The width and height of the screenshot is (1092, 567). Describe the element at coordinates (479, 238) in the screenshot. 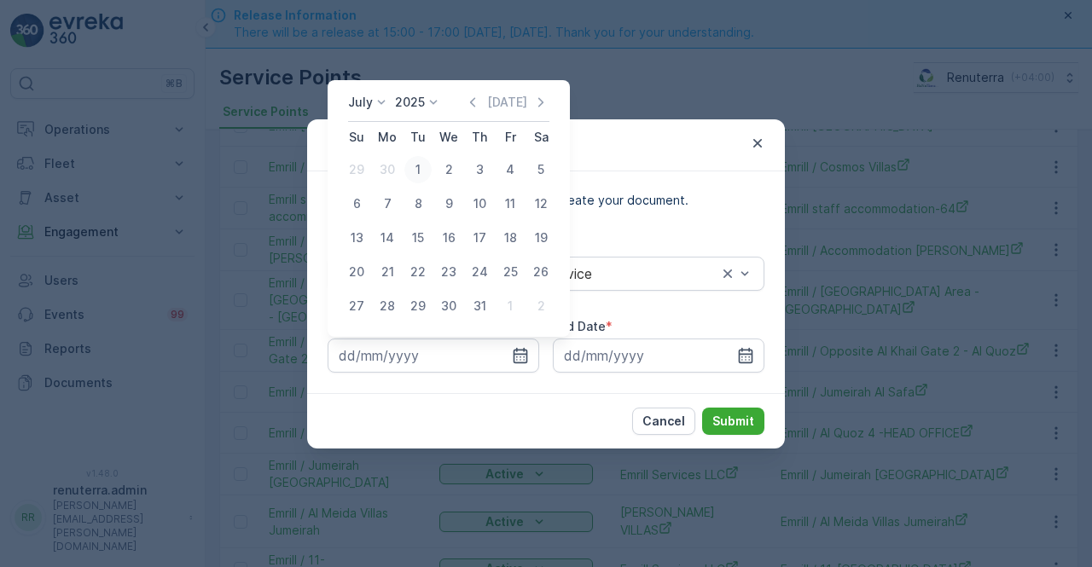

I see `div: 17` at that location.